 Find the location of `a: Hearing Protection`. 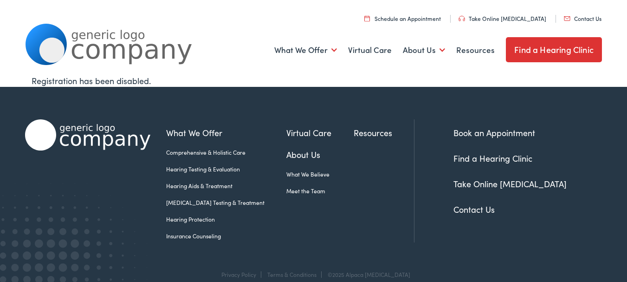

a: Hearing Protection is located at coordinates (226, 219).